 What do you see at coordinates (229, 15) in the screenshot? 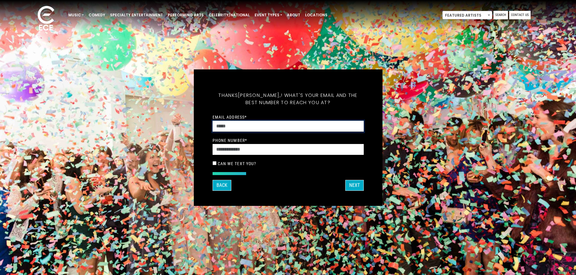
I see `a: Celebrity/National` at bounding box center [229, 15].